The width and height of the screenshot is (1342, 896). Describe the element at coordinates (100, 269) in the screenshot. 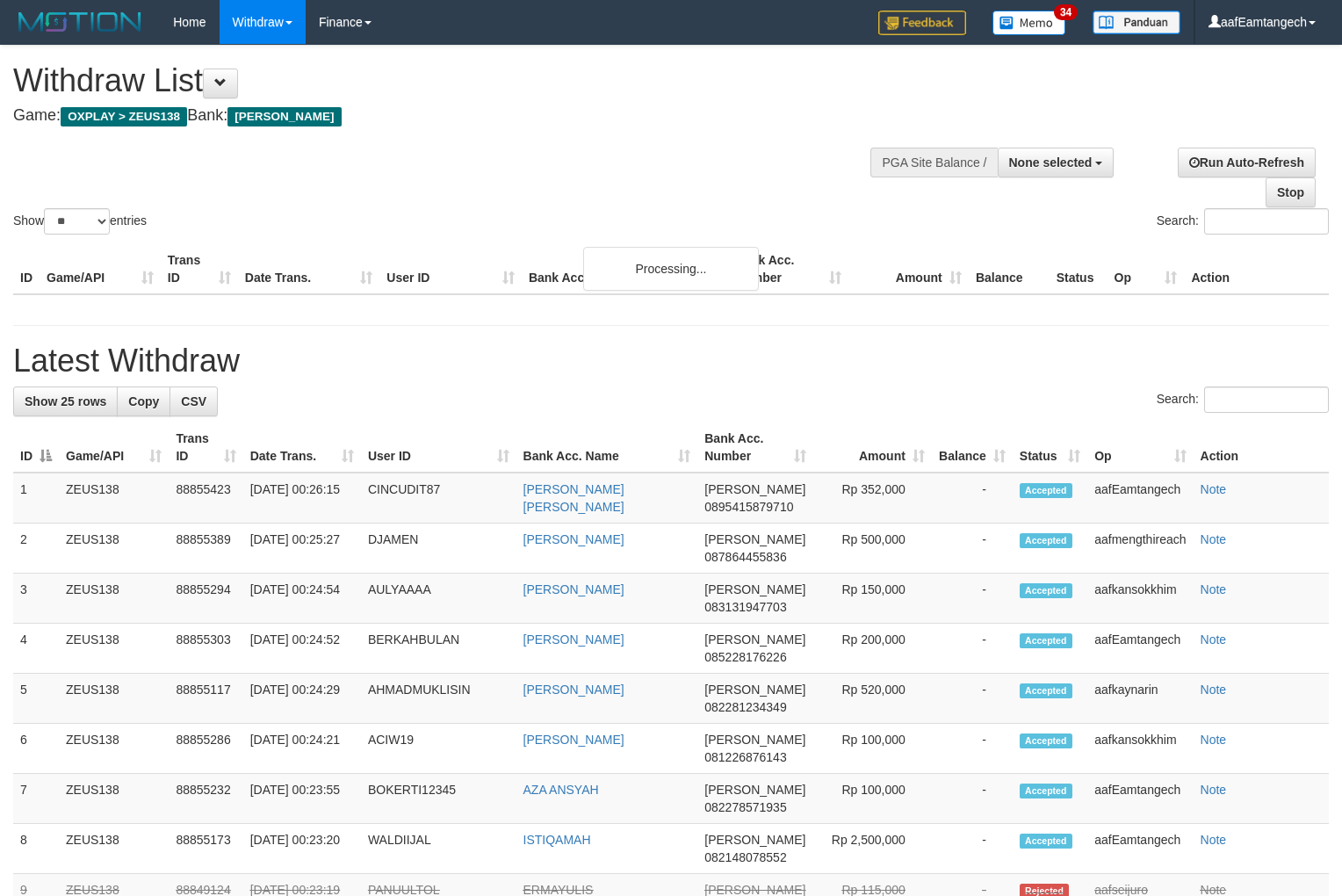

I see `th: Game/API` at that location.